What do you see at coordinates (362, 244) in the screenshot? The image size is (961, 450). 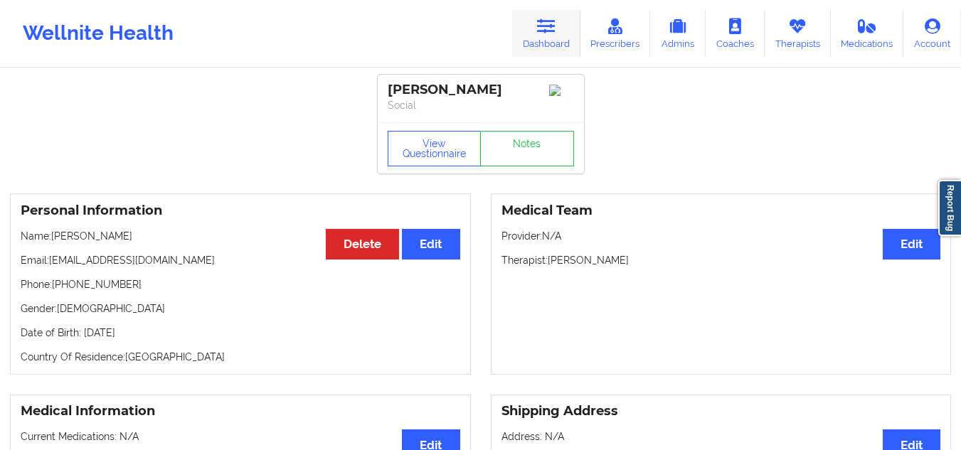 I see `button: Delete` at bounding box center [362, 244].